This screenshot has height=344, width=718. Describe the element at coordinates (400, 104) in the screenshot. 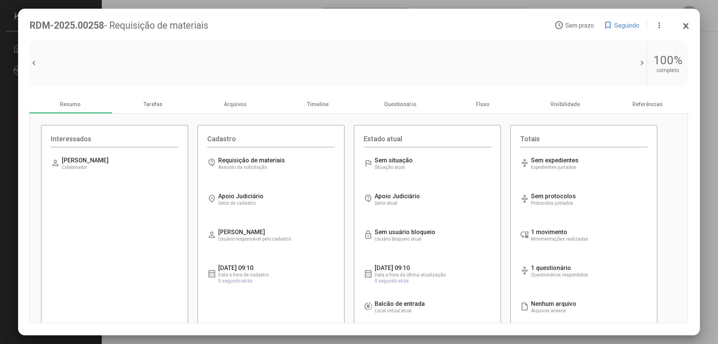

I see `div: Questionário` at that location.